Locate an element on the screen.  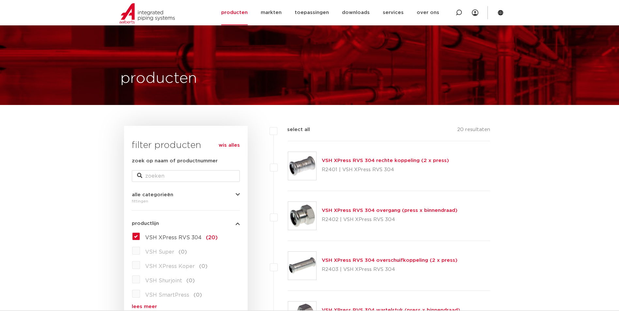
button: alle categorieën is located at coordinates (186, 195).